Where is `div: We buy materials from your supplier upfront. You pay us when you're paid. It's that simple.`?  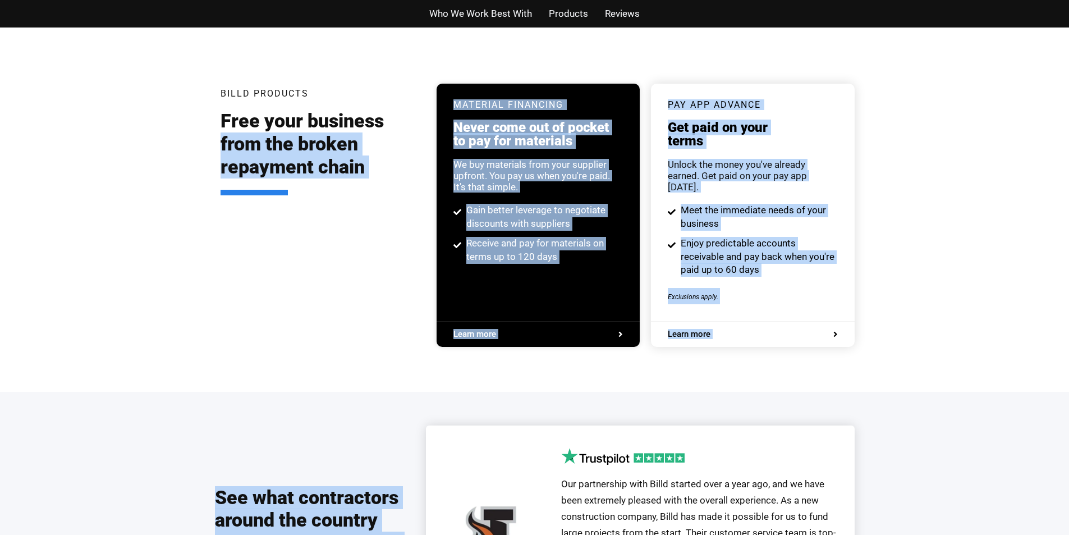 div: We buy materials from your supplier upfront. You pay us when you're paid. It's that simple. is located at coordinates (538, 176).